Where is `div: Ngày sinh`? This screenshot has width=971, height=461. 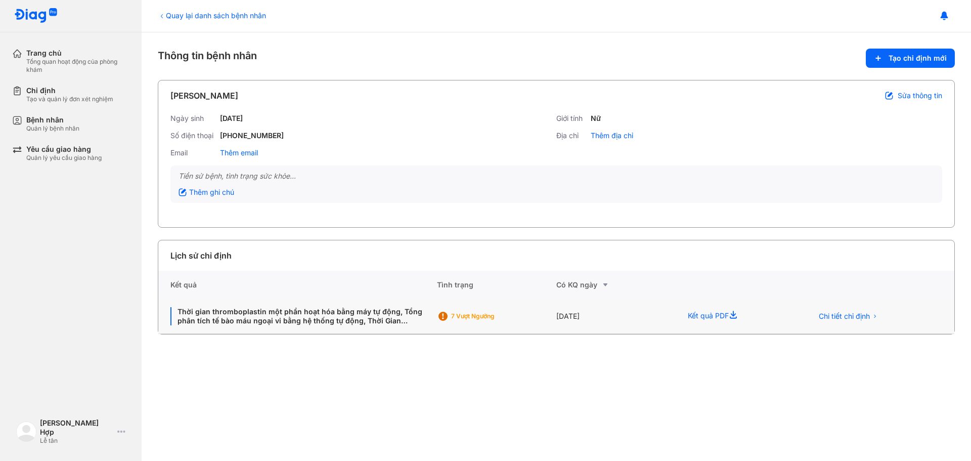 div: Ngày sinh is located at coordinates (193, 118).